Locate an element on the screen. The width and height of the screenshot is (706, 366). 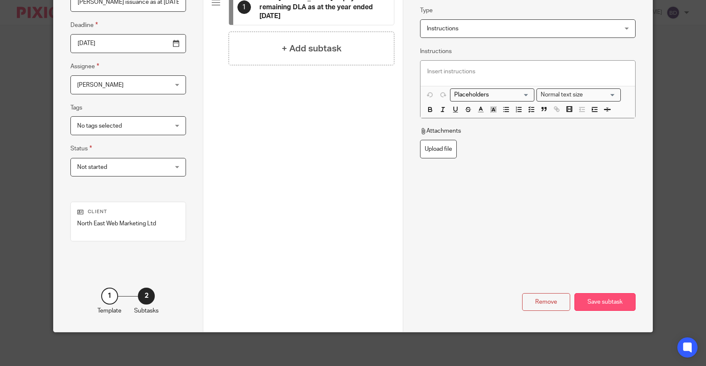
div: Remove is located at coordinates (546, 302).